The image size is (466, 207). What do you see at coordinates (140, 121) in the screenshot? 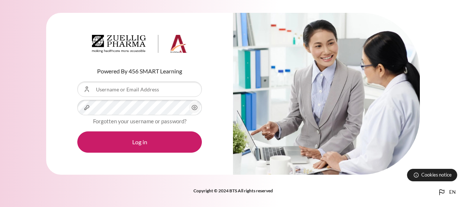
I see `a: Forgotten your username or password?` at bounding box center [140, 121].